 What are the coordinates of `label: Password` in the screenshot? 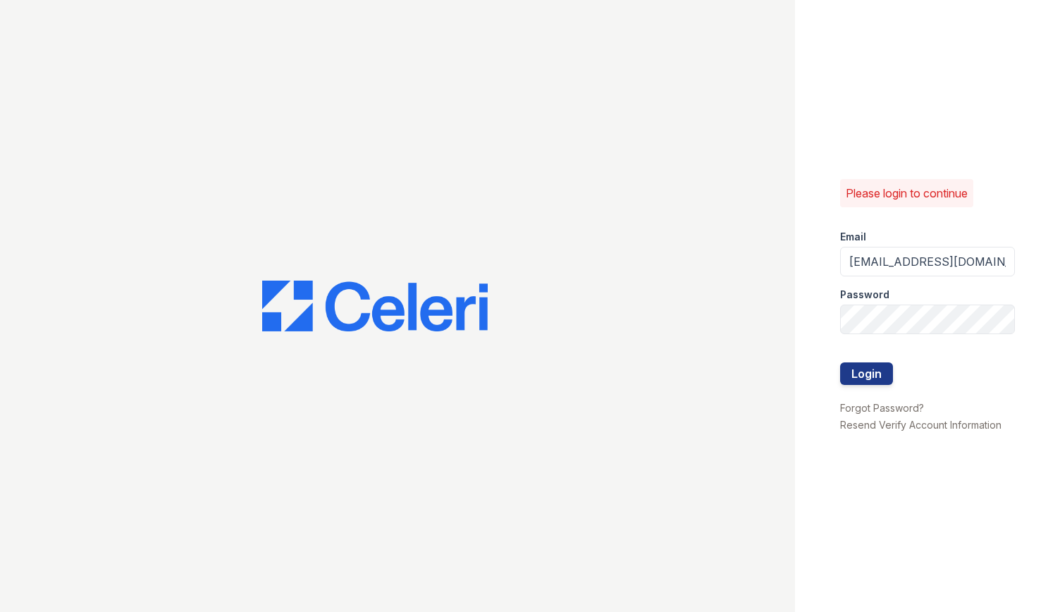 It's located at (865, 295).